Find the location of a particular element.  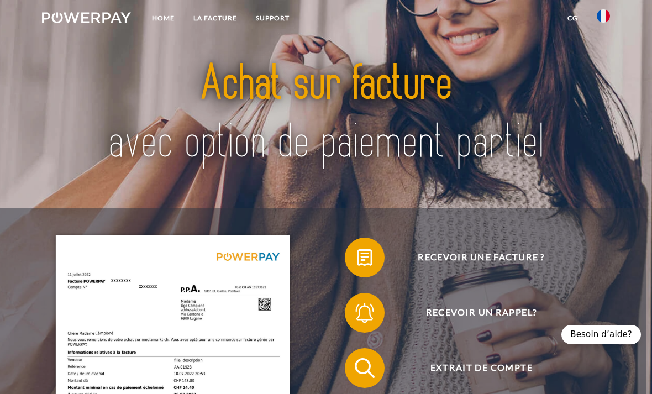

button: Recevoir une facture ? is located at coordinates (474, 258).